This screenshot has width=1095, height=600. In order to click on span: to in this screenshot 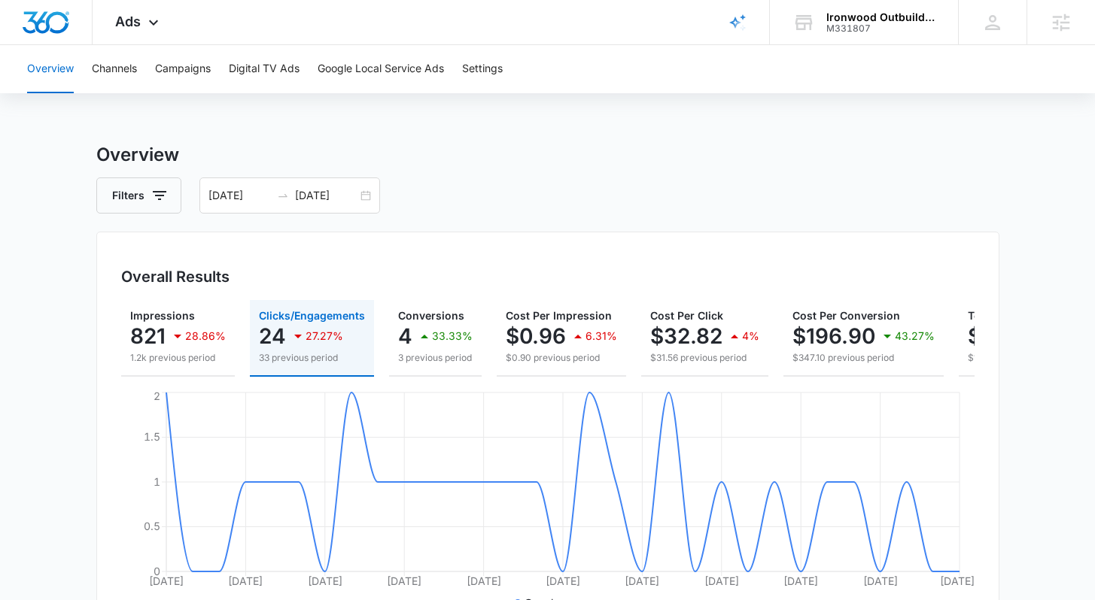, I will do `click(283, 196)`.